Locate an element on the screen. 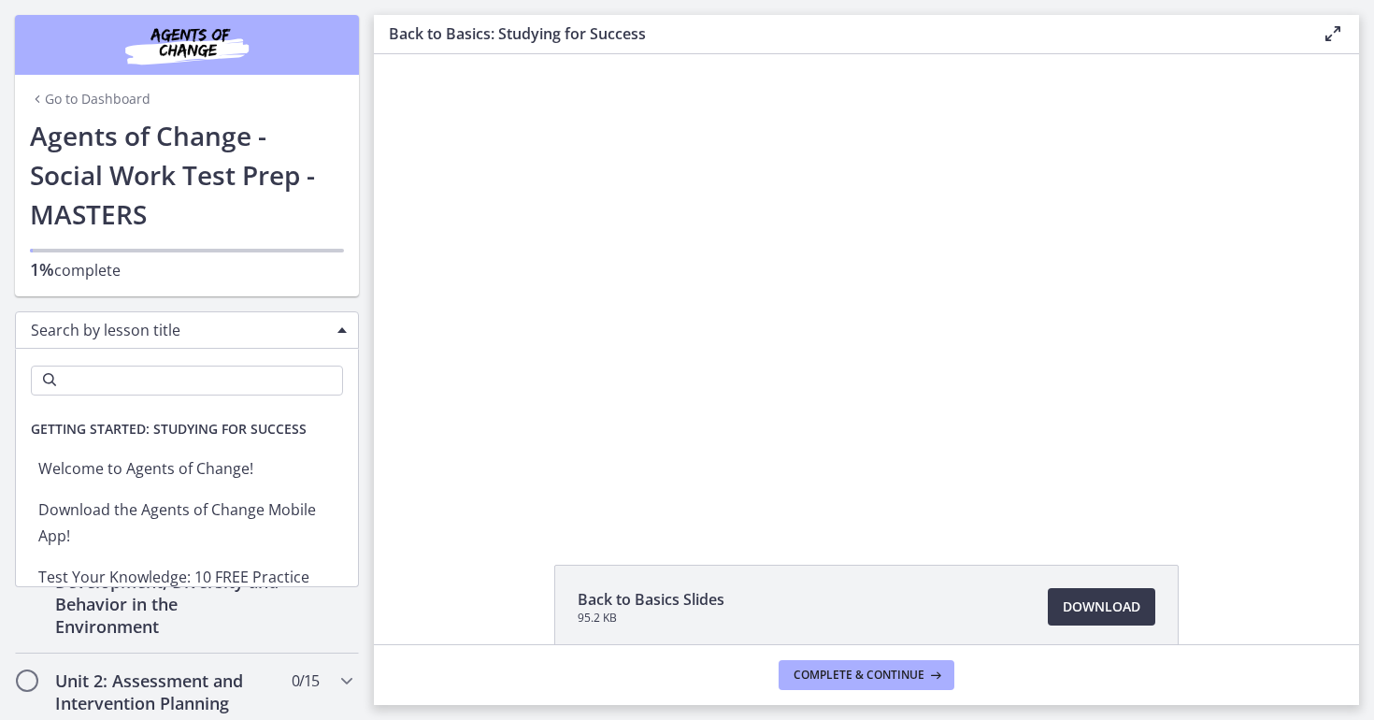 The width and height of the screenshot is (1374, 720). a: Download is located at coordinates (1101, 606).